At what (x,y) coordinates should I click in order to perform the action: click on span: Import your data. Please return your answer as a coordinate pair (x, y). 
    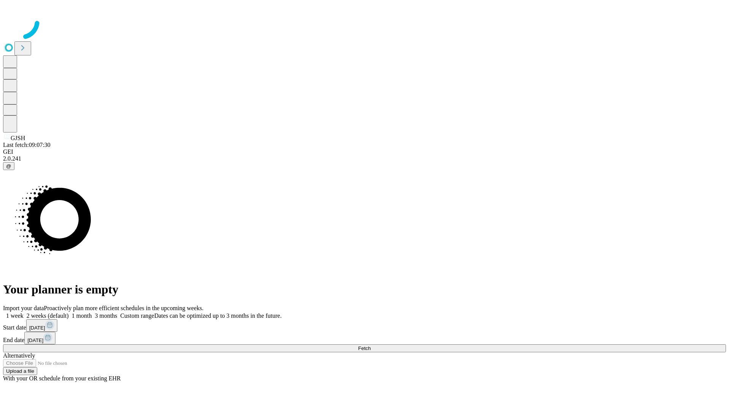
    Looking at the image, I should click on (24, 308).